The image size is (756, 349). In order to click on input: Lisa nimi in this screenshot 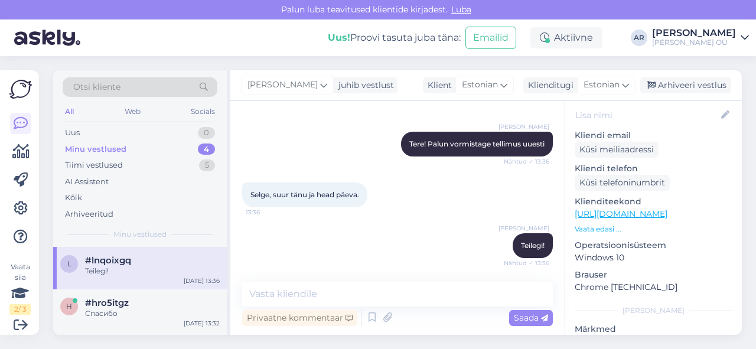, I will do `click(647, 115)`.